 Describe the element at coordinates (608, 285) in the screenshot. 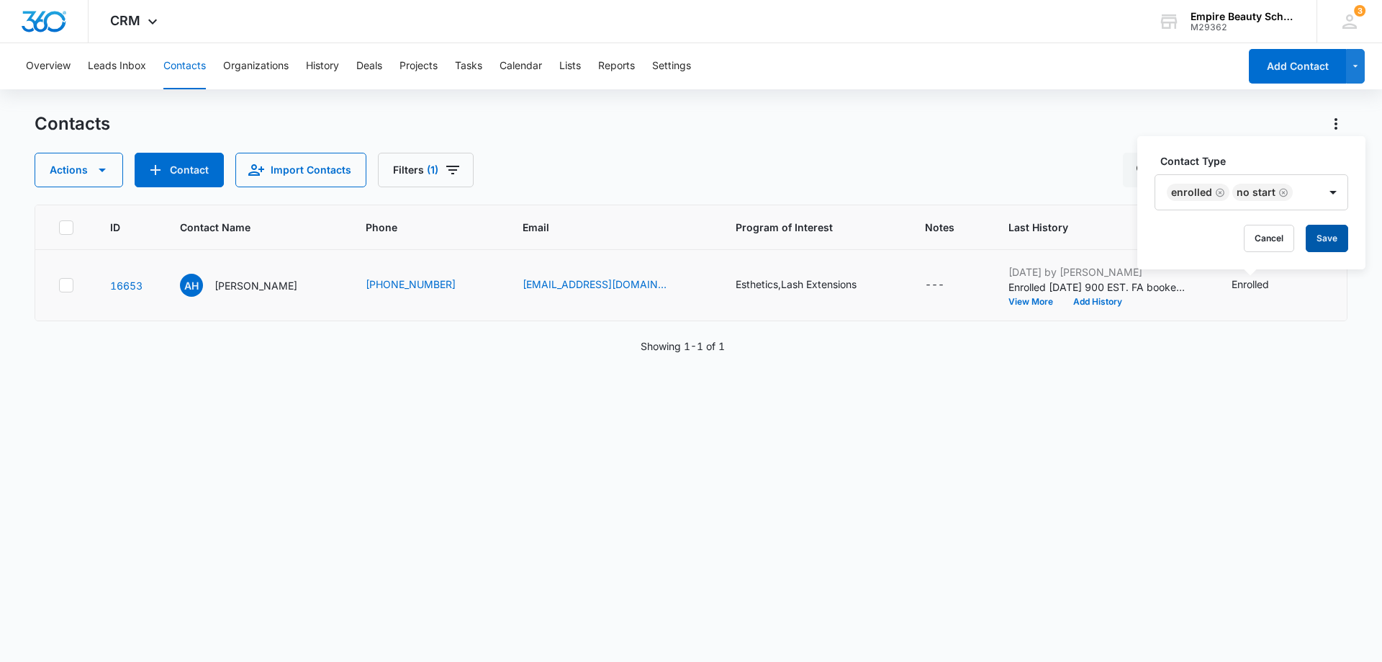

I see `div: Email - hogana380@gmail.com - Select to Edit Field` at that location.